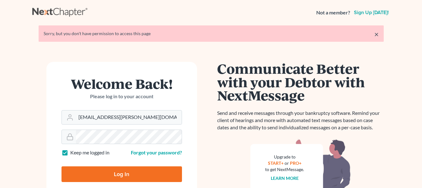 The height and width of the screenshot is (188, 422). What do you see at coordinates (333, 13) in the screenshot?
I see `strong: Not a member?` at bounding box center [333, 13].